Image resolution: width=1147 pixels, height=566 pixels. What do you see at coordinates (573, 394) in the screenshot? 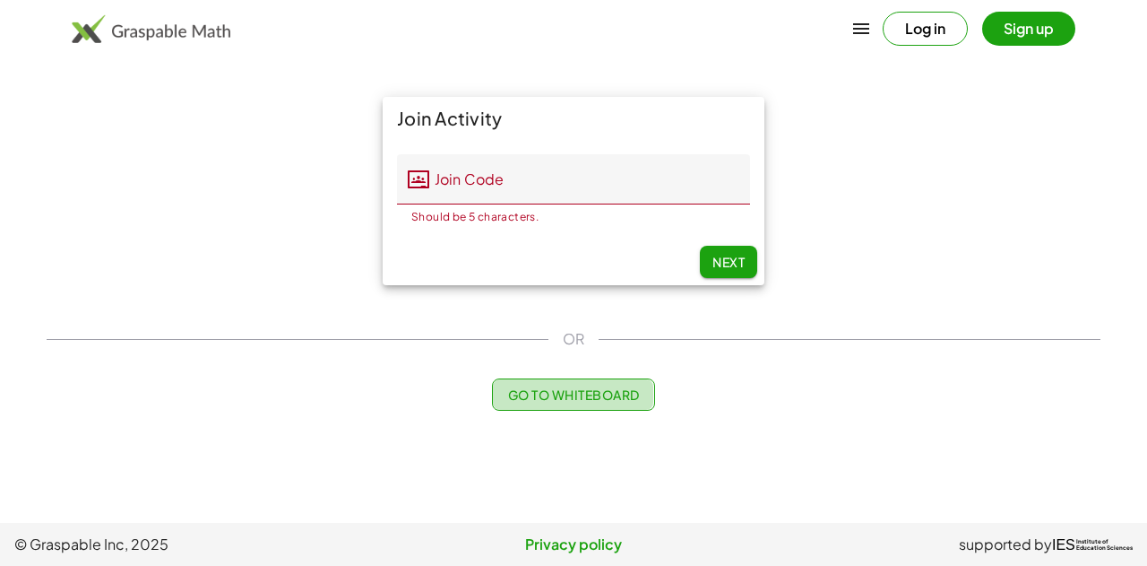
I see `button: Go to Whiteboard` at bounding box center [573, 394].